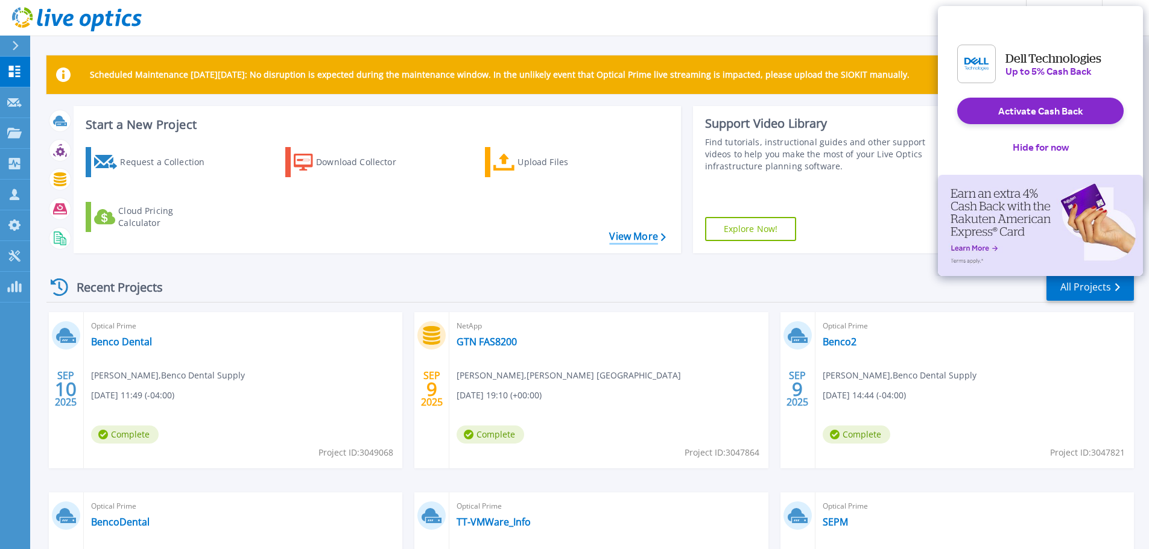  Describe the element at coordinates (609, 326) in the screenshot. I see `span: NetApp` at that location.